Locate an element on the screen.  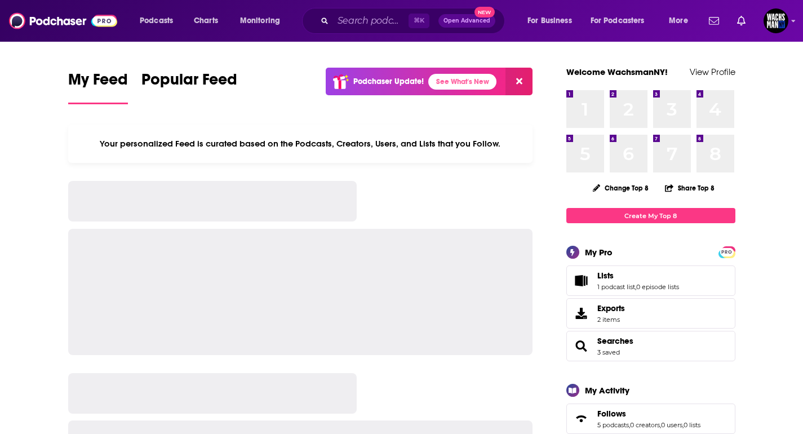
span: For Podcasters is located at coordinates (617, 21).